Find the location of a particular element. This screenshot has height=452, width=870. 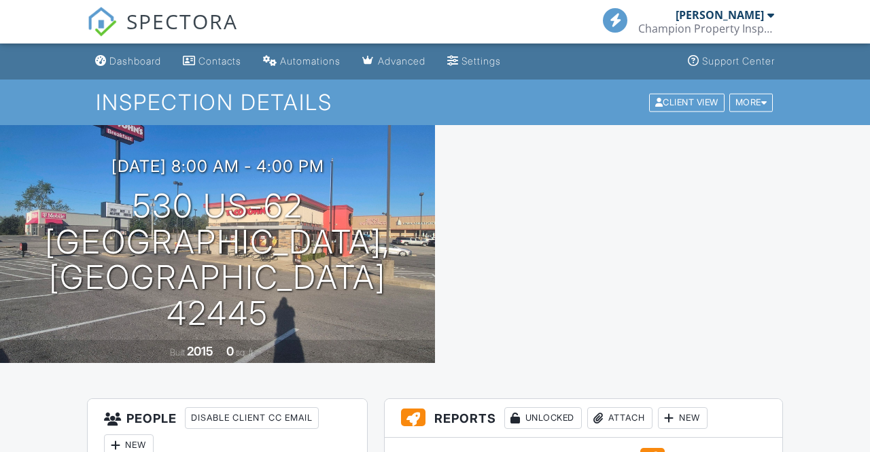

div: Settings is located at coordinates (481, 60).